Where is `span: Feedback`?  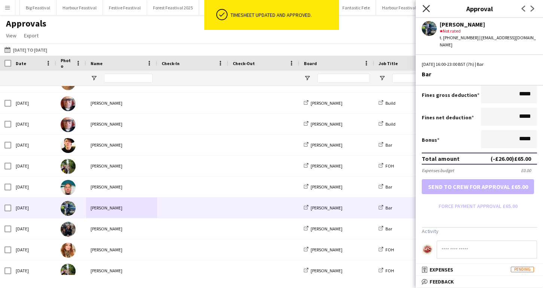 span: Feedback is located at coordinates (442, 282).